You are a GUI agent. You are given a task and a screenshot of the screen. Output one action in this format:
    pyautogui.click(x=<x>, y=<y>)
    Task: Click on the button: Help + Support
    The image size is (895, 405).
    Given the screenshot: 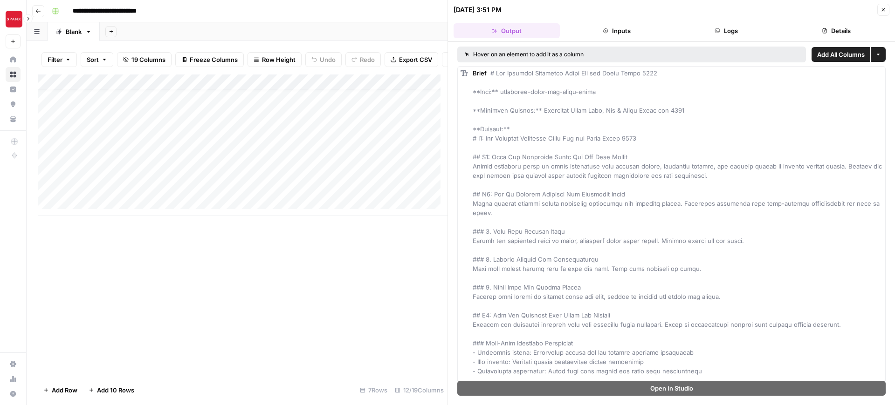 What is the action you would take?
    pyautogui.click(x=13, y=394)
    